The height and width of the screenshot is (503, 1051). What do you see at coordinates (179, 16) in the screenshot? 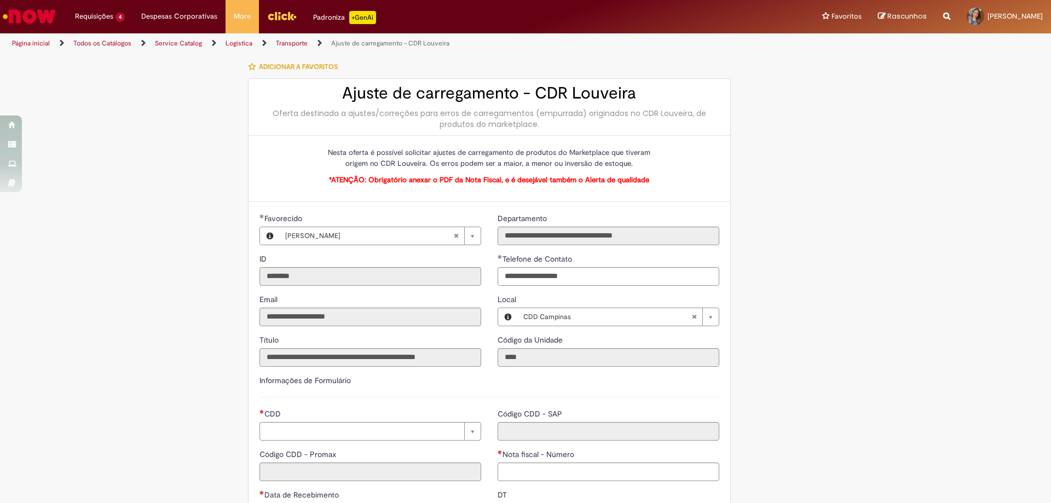
I see `span: Despesas Corporativas` at bounding box center [179, 16].